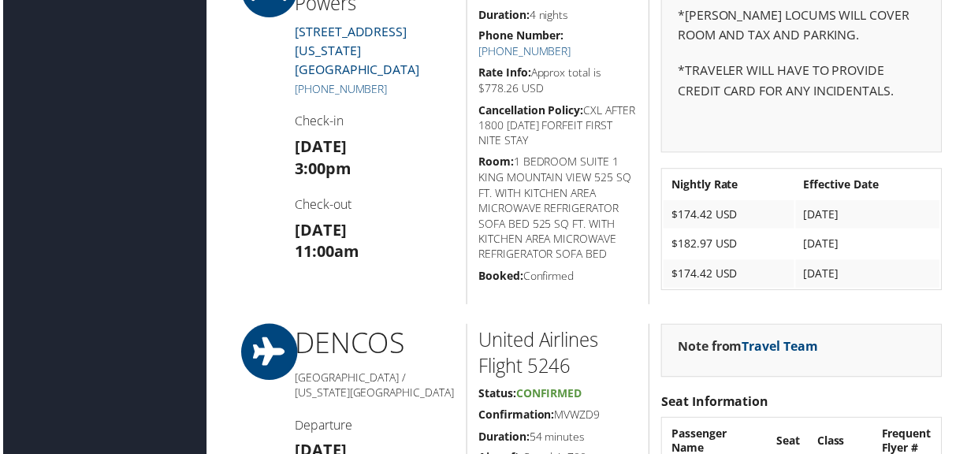  I want to click on h5: 1 BEDROOM SUITE 1 KING MOUNTAIN VIEW 525 SQ FT. WITH KITCHEN AREA MICROWAVE REFRIGERATOR SOFA BED..., so click(559, 209).